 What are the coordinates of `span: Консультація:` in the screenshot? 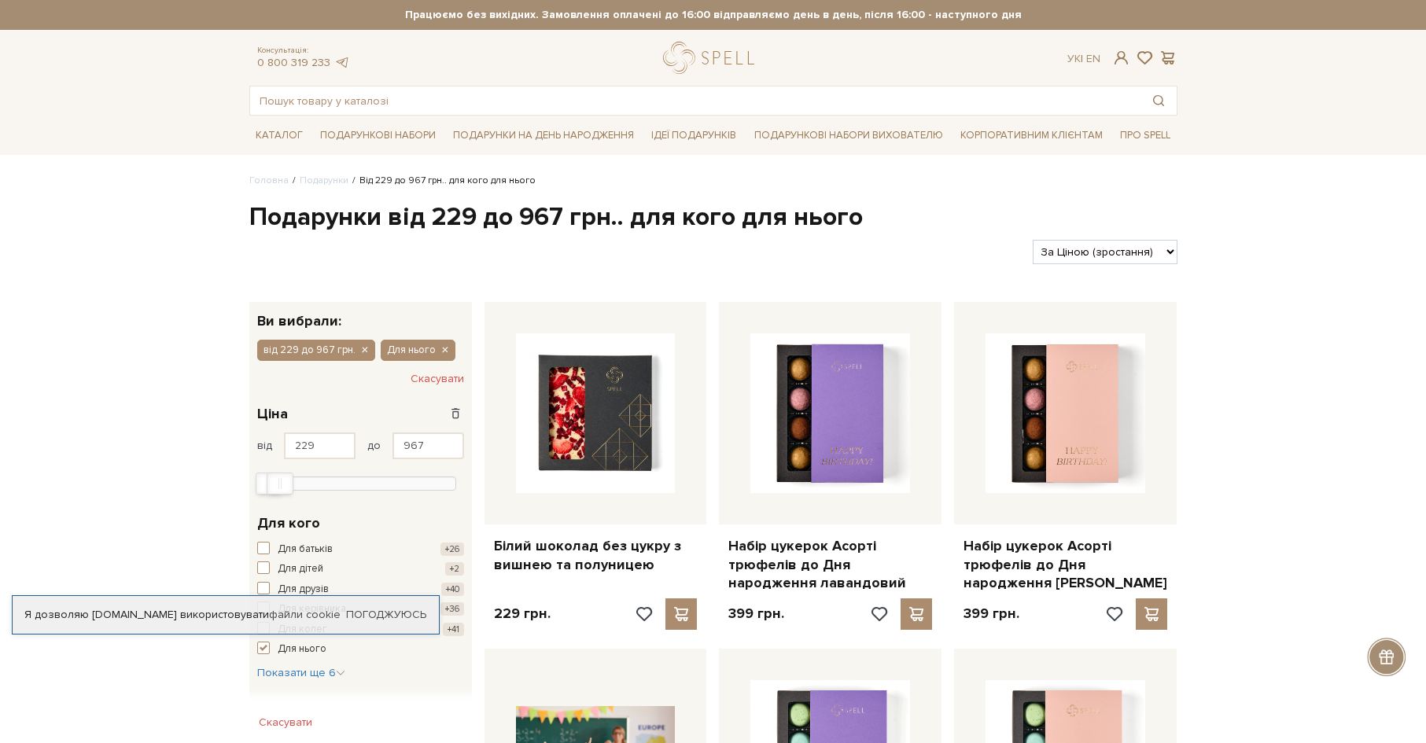 It's located at (304, 50).